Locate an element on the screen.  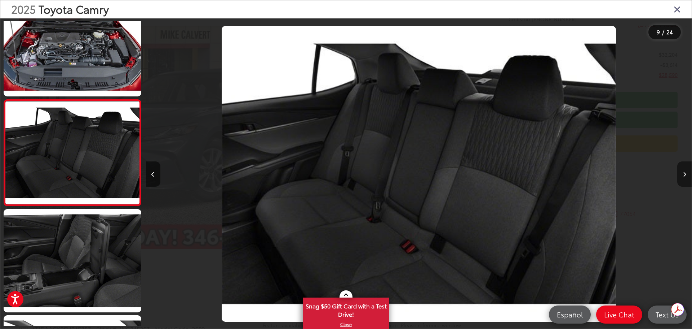
button: Previous image is located at coordinates (153, 174).